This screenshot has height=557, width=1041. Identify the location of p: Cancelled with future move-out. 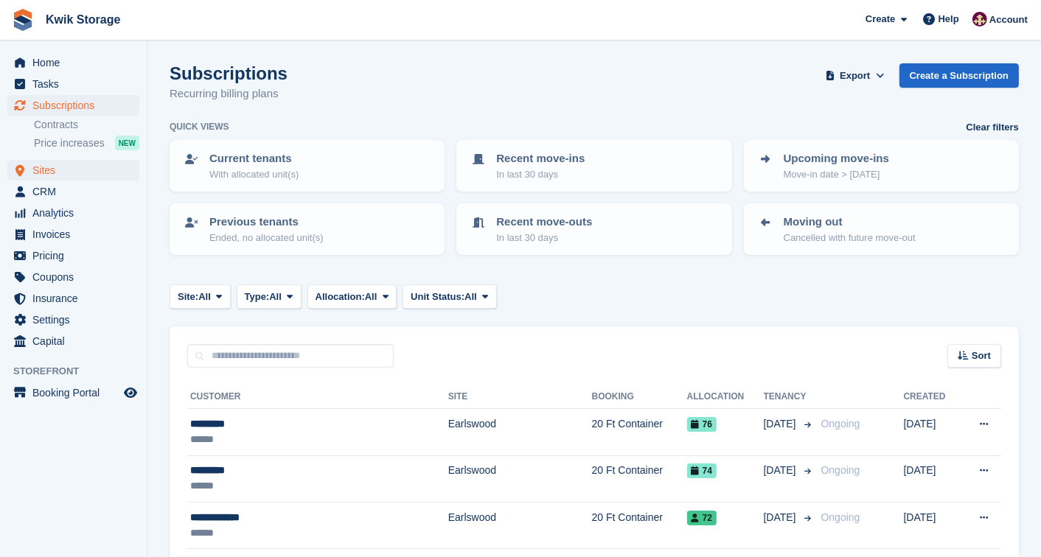
(849, 238).